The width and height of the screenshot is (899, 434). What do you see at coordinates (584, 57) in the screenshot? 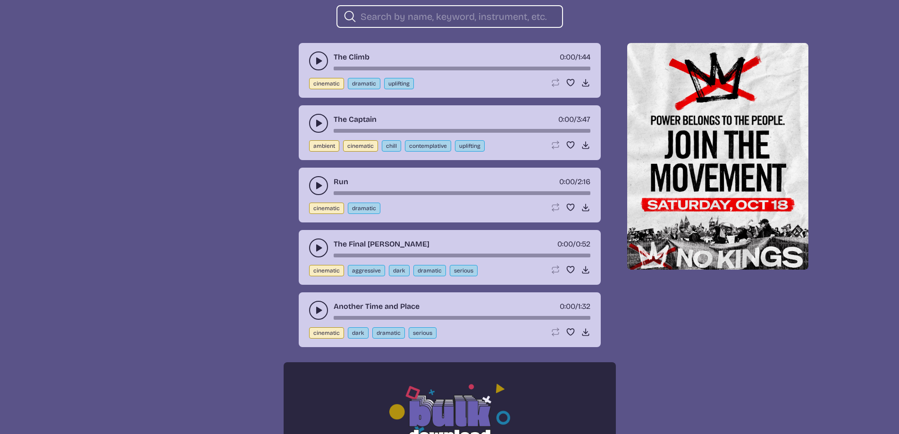
I see `span: 1:44` at bounding box center [584, 57].